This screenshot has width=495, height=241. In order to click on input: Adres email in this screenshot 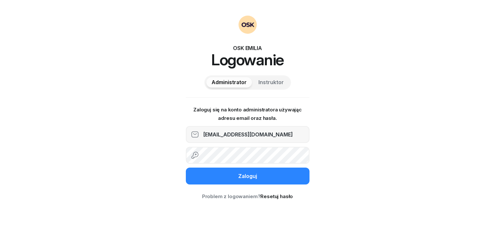, I will do `click(248, 135)`.